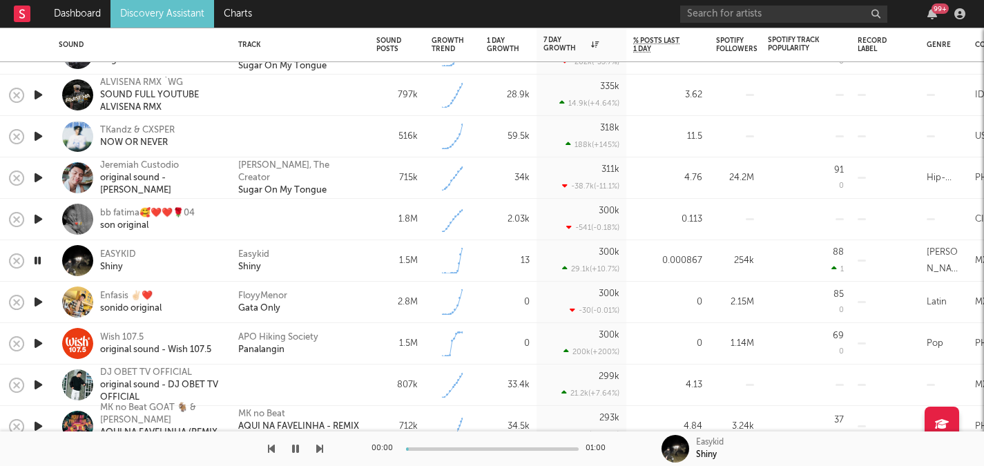  I want to click on div: -30 ( -0.01 % ), so click(594, 310).